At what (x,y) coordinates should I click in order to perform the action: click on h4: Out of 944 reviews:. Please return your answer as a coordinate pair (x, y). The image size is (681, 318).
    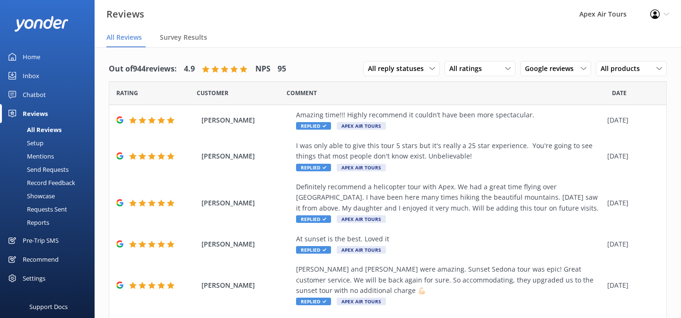
    Looking at the image, I should click on (143, 69).